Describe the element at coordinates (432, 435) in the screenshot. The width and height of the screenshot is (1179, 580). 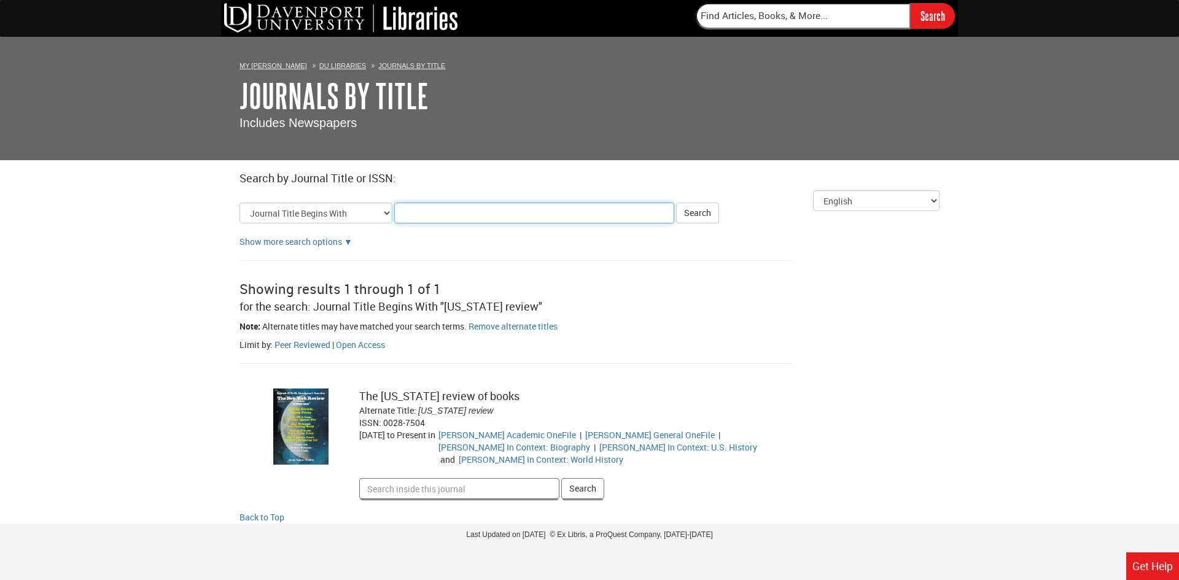
I see `span: in` at that location.